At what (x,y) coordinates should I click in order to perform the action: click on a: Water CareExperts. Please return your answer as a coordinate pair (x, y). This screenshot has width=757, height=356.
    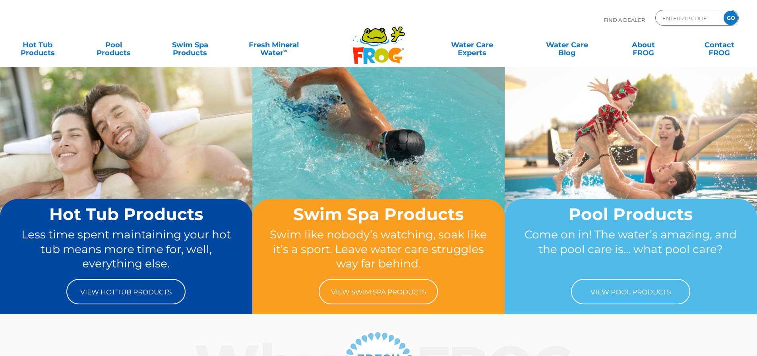
    Looking at the image, I should click on (472, 45).